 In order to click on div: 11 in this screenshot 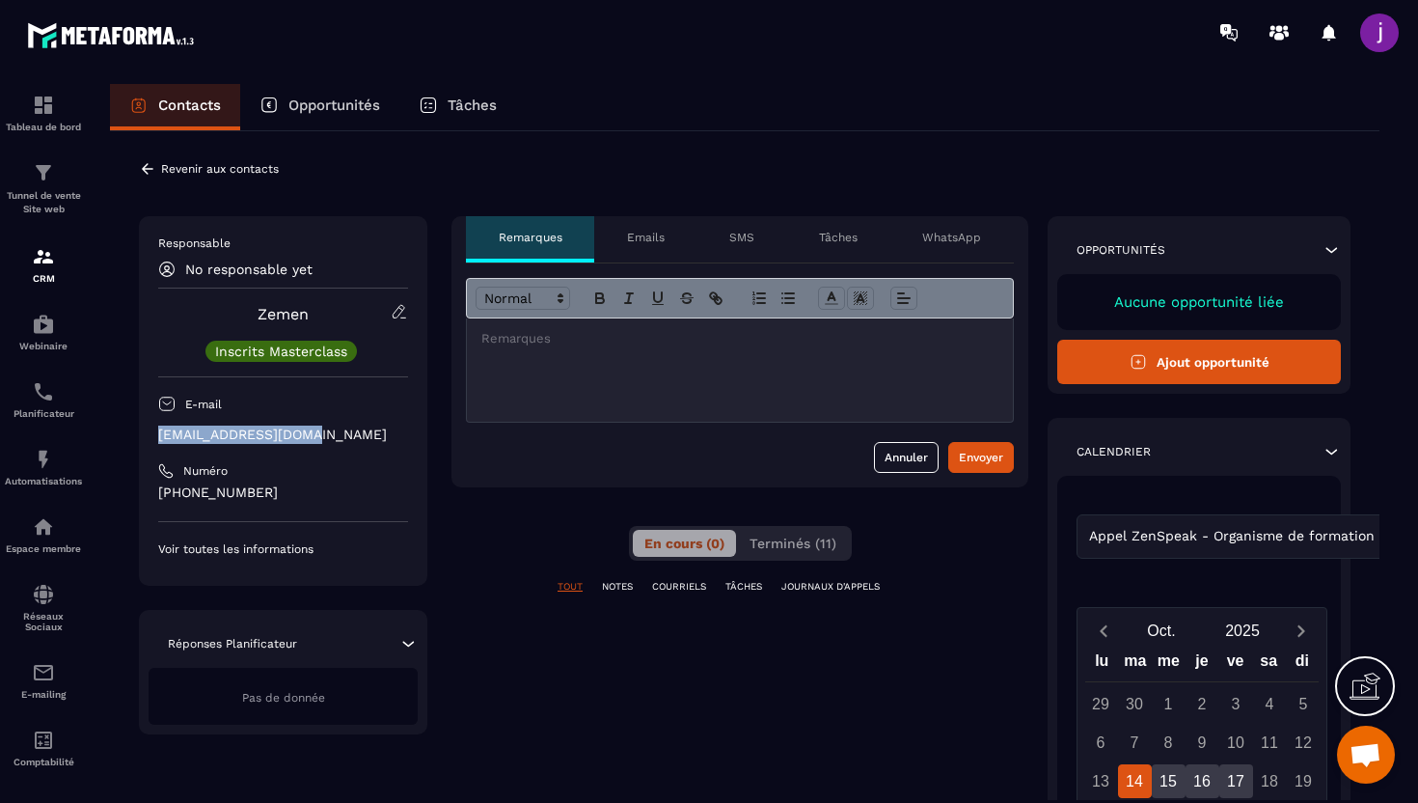, I will do `click(1270, 742)`.